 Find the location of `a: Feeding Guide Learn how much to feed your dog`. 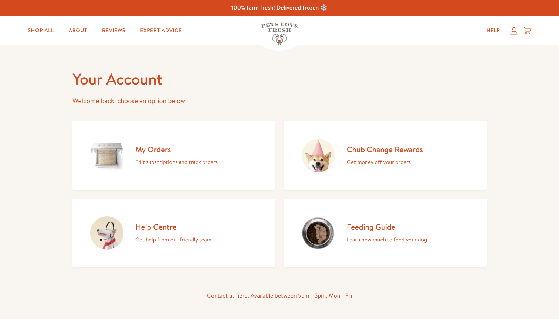

a: Feeding Guide Learn how much to feed your dog is located at coordinates (385, 233).